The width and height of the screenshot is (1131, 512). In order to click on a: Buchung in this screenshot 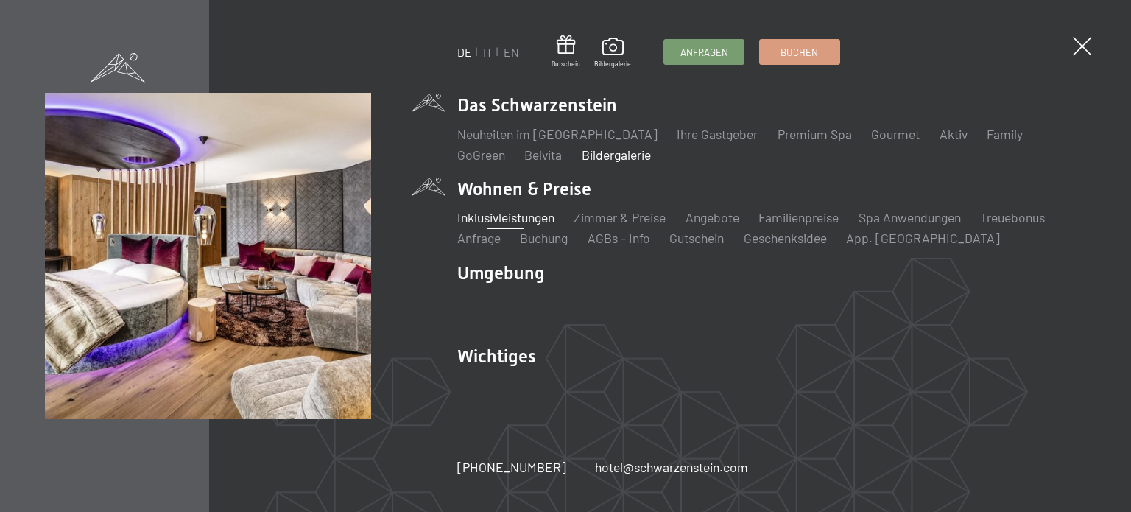, I will do `click(543, 238)`.